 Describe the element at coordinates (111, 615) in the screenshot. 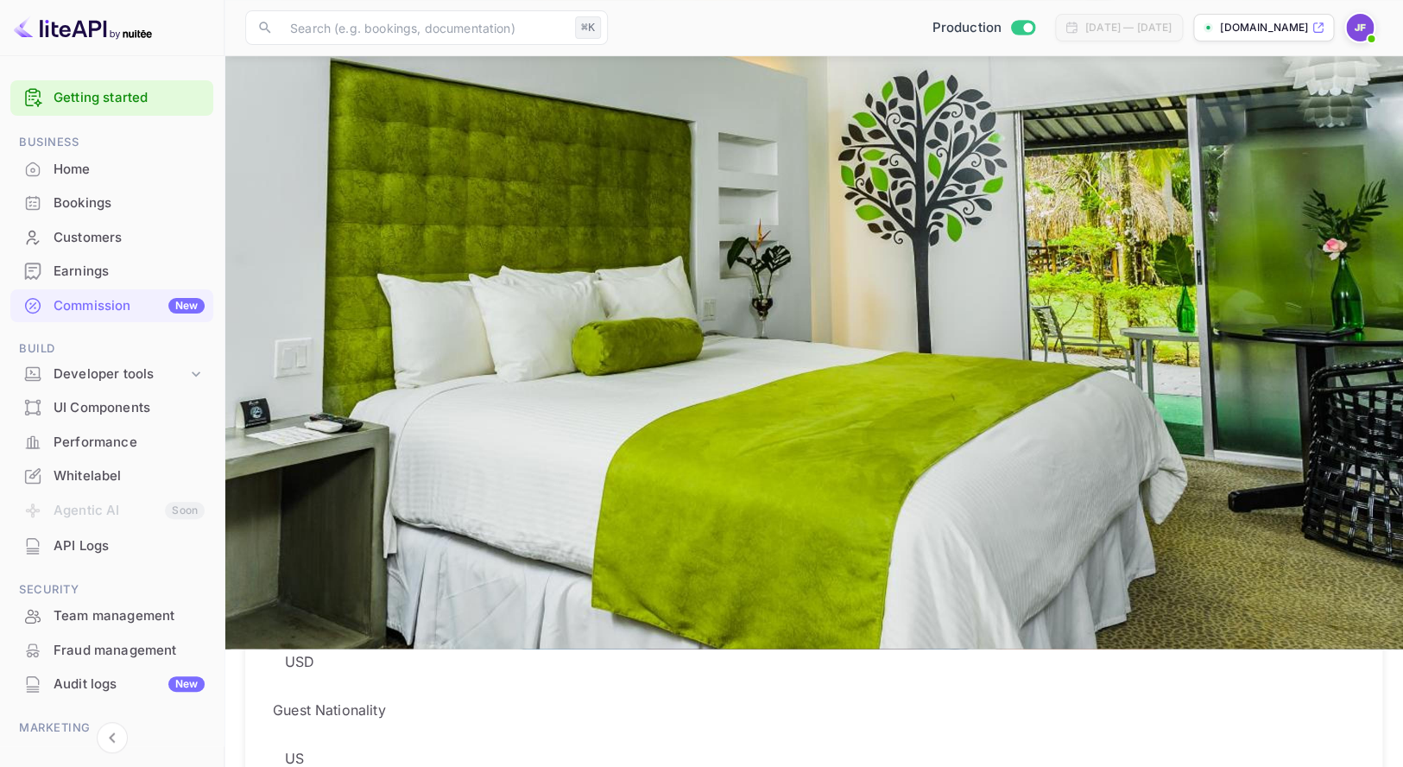

I see `a: Team management` at that location.